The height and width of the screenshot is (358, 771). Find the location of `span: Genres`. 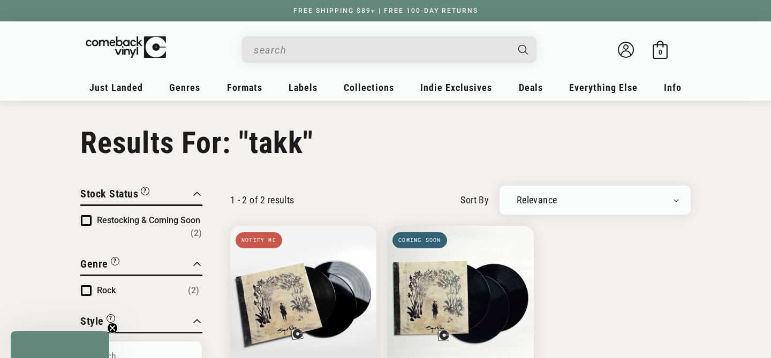

span: Genres is located at coordinates (185, 87).